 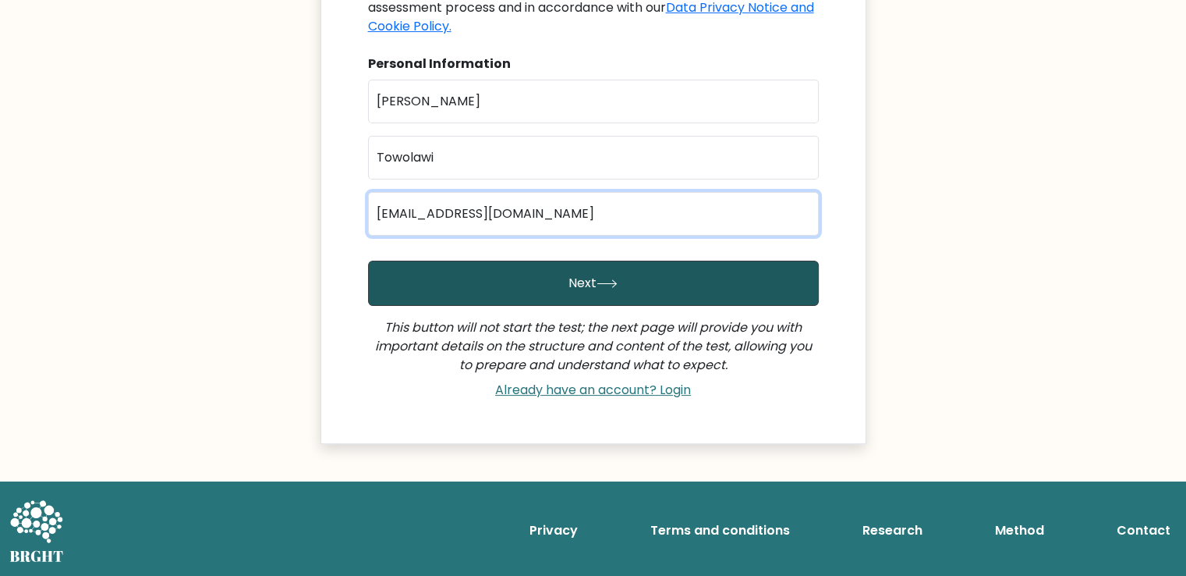 What do you see at coordinates (720, 530) in the screenshot?
I see `a: Terms and conditions` at bounding box center [720, 530].